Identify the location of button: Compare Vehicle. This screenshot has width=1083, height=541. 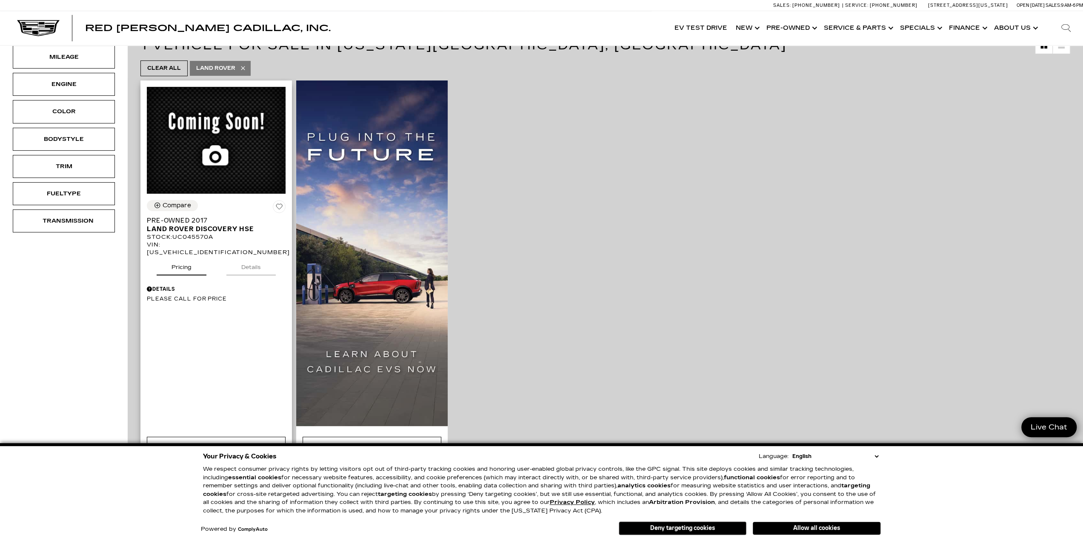
(172, 206).